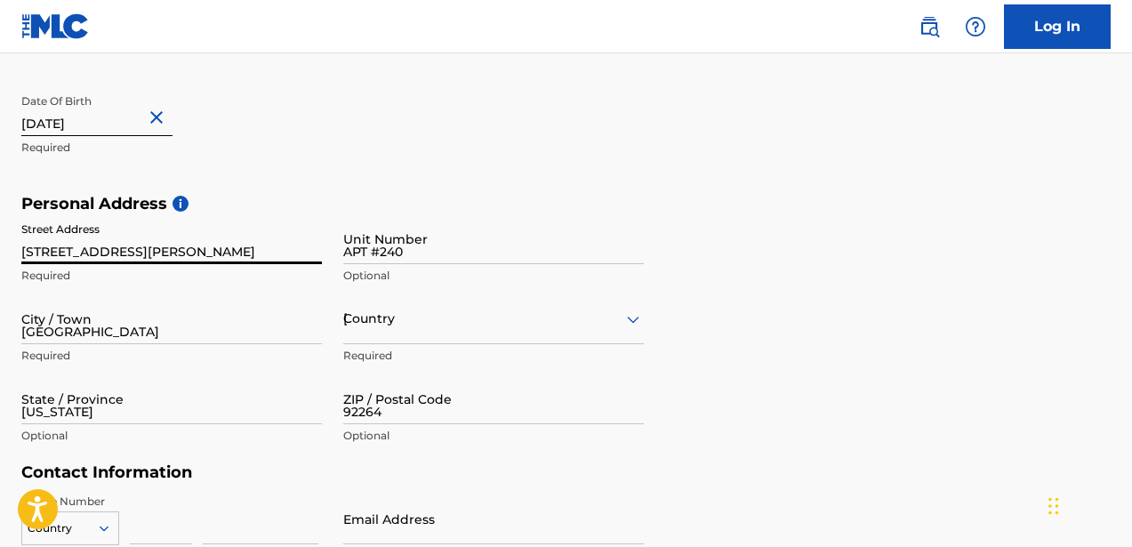 The image size is (1132, 547). I want to click on span: i, so click(180, 204).